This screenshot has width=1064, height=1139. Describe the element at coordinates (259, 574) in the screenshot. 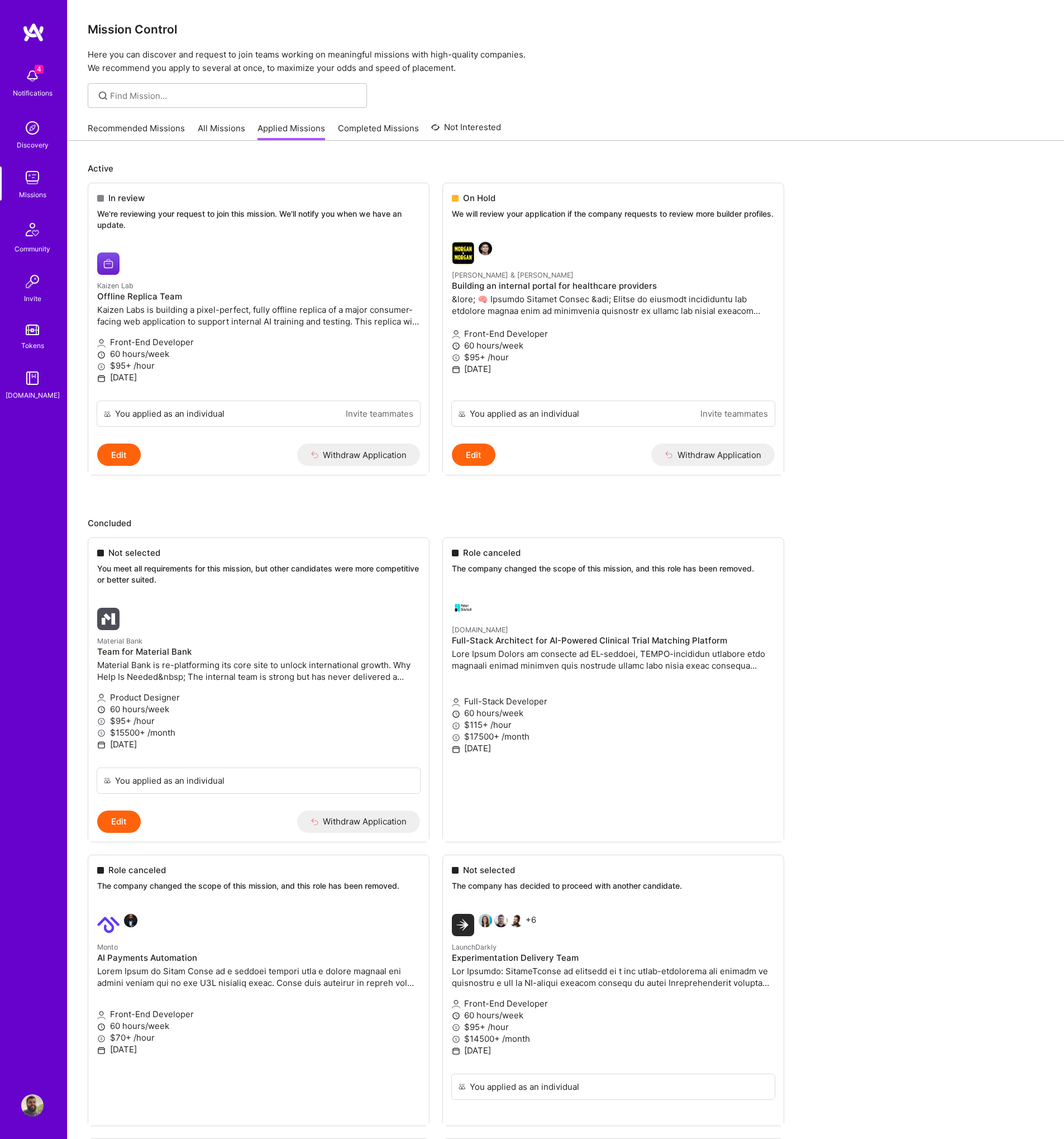

I see `p: You meet all requirements for this mission, but other candidates were more competitive or better ...` at that location.